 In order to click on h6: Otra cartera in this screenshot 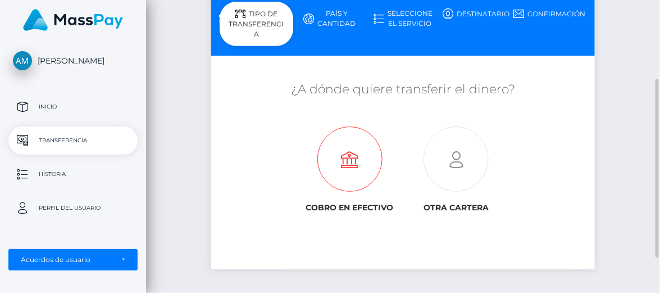, I will do `click(457, 207)`.